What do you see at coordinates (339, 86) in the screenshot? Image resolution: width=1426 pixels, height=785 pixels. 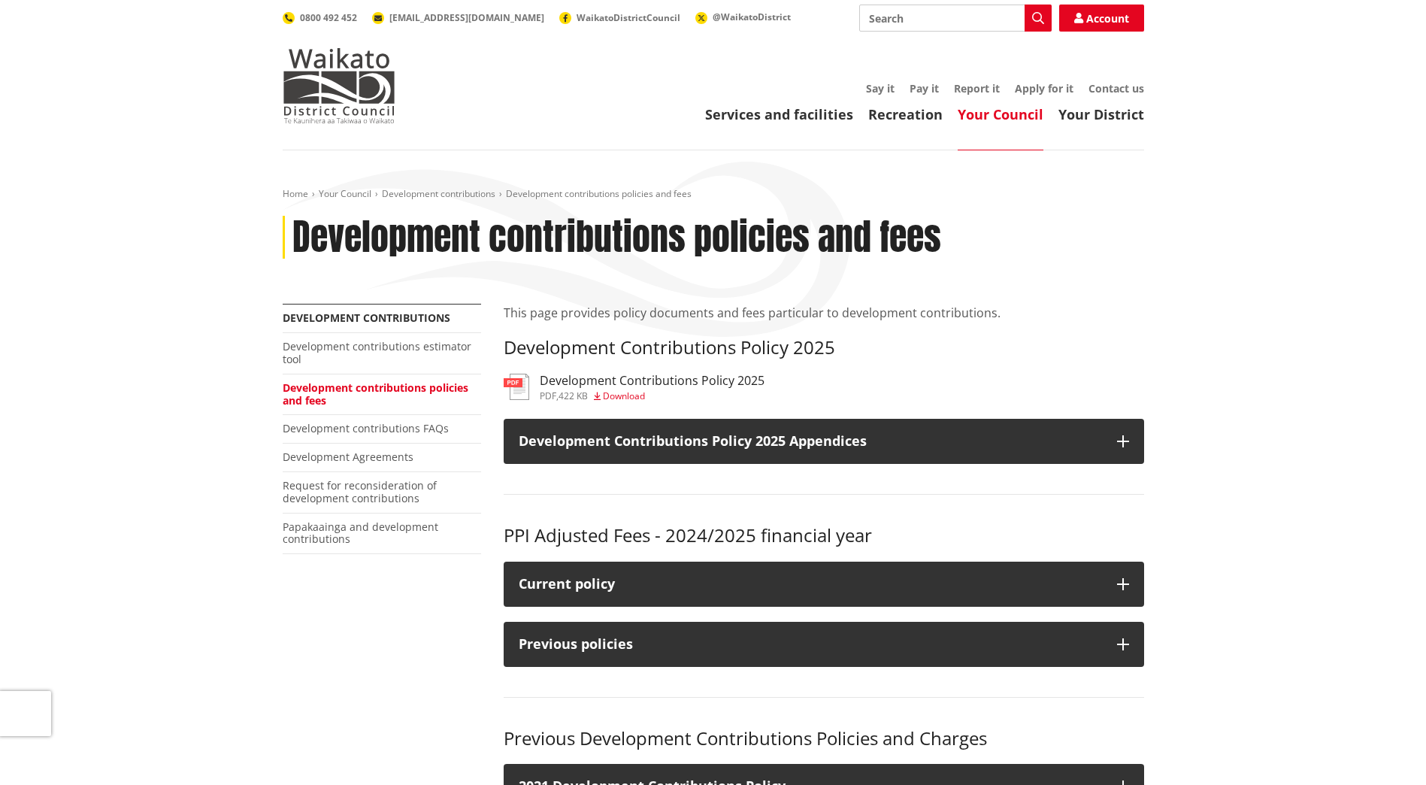 I see `img: Waikato District Council - Te Kaunihera aa Takiwaa o Waikato` at bounding box center [339, 86].